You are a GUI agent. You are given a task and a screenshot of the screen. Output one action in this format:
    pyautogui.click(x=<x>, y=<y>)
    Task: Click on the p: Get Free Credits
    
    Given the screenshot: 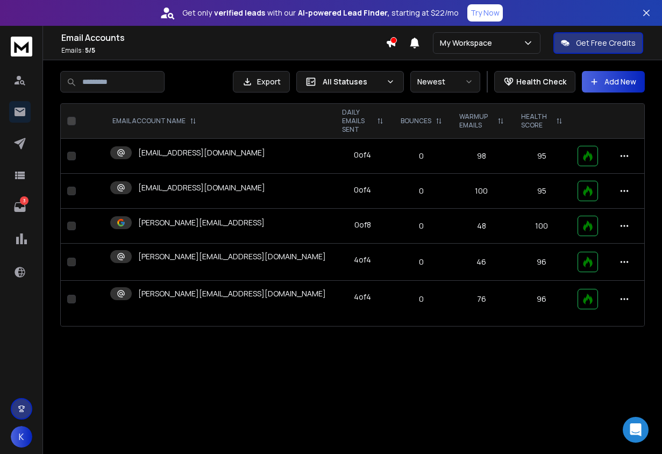 What is the action you would take?
    pyautogui.click(x=606, y=43)
    